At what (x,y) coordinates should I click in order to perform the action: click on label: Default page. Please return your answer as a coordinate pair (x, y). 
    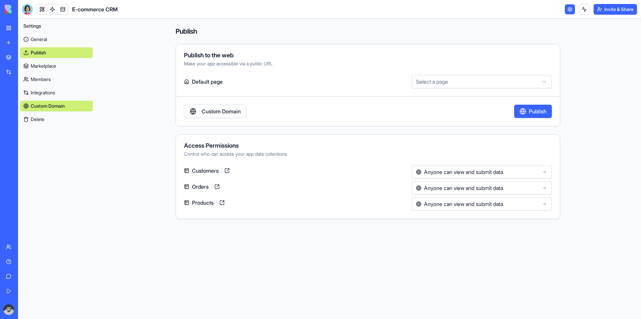
    Looking at the image, I should click on (296, 82).